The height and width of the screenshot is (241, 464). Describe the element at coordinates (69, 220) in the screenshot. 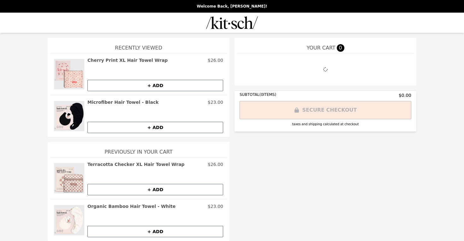

I see `img: Organic Bamboo Hair Towel - White` at that location.